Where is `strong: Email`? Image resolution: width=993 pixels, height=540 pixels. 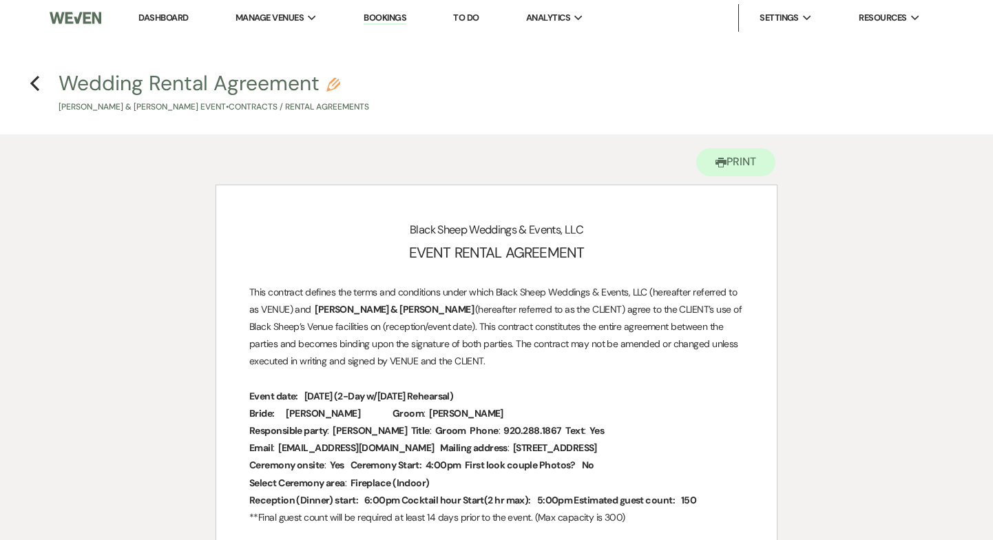
strong: Email is located at coordinates (261, 447).